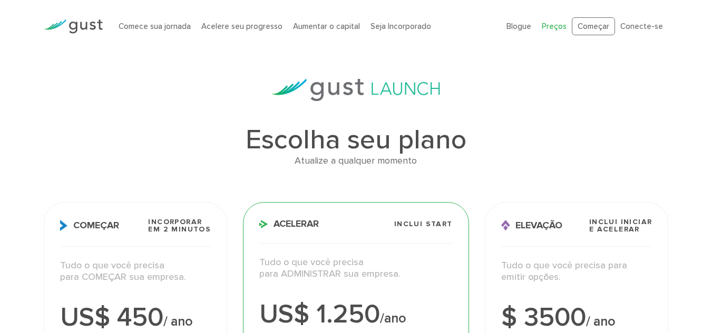 The height and width of the screenshot is (333, 712). I want to click on img: Ícone de elevação, so click(505, 225).